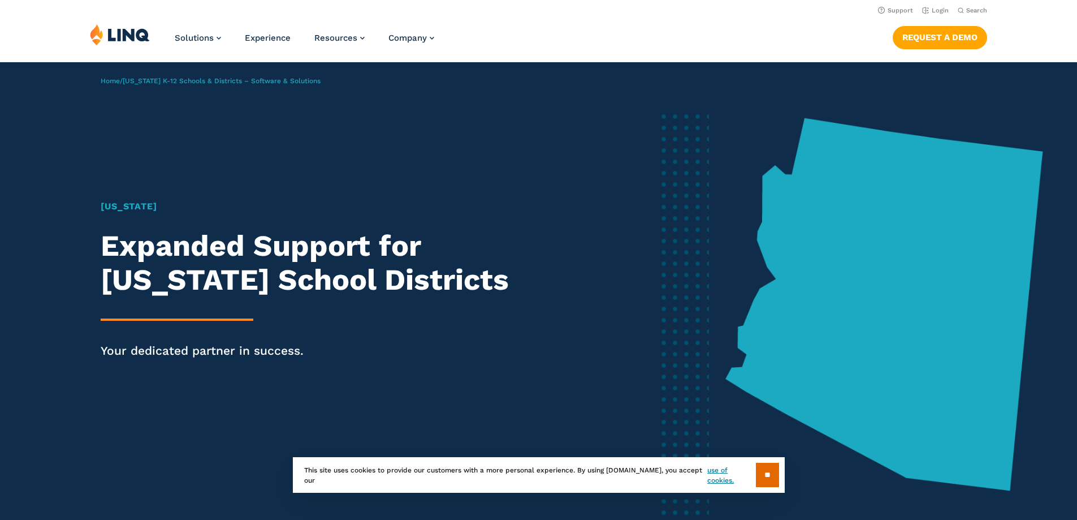 The height and width of the screenshot is (520, 1077). Describe the element at coordinates (336, 38) in the screenshot. I see `span: Resources` at that location.